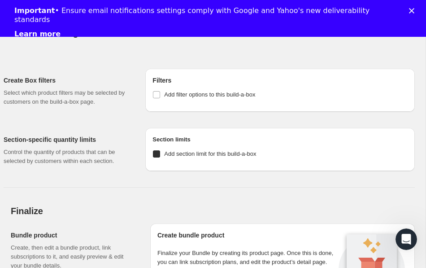  I want to click on div: • Ensure email notifications settings comply with Google and Yahoo's new deliverability standards, so click(206, 15).